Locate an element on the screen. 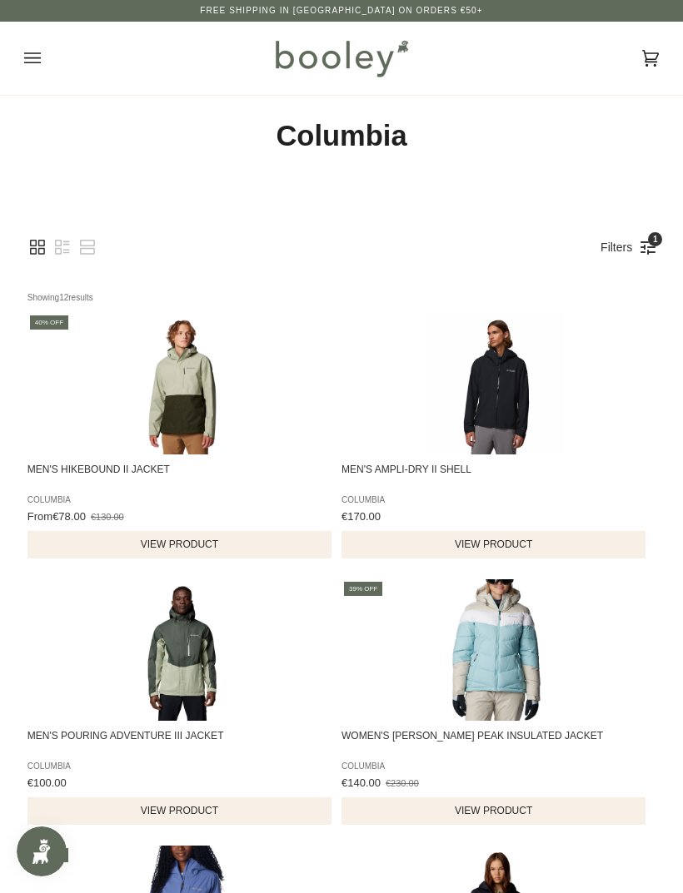 The image size is (683, 893). img: Columbia Men's Pouring Adventure III Jacket Greenscape / Safari - Booley Galway is located at coordinates (182, 650).